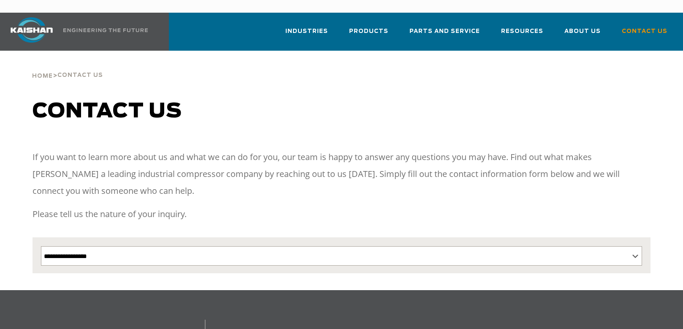 The height and width of the screenshot is (329, 683). Describe the element at coordinates (444, 35) in the screenshot. I see `a: Parts and Service` at that location.